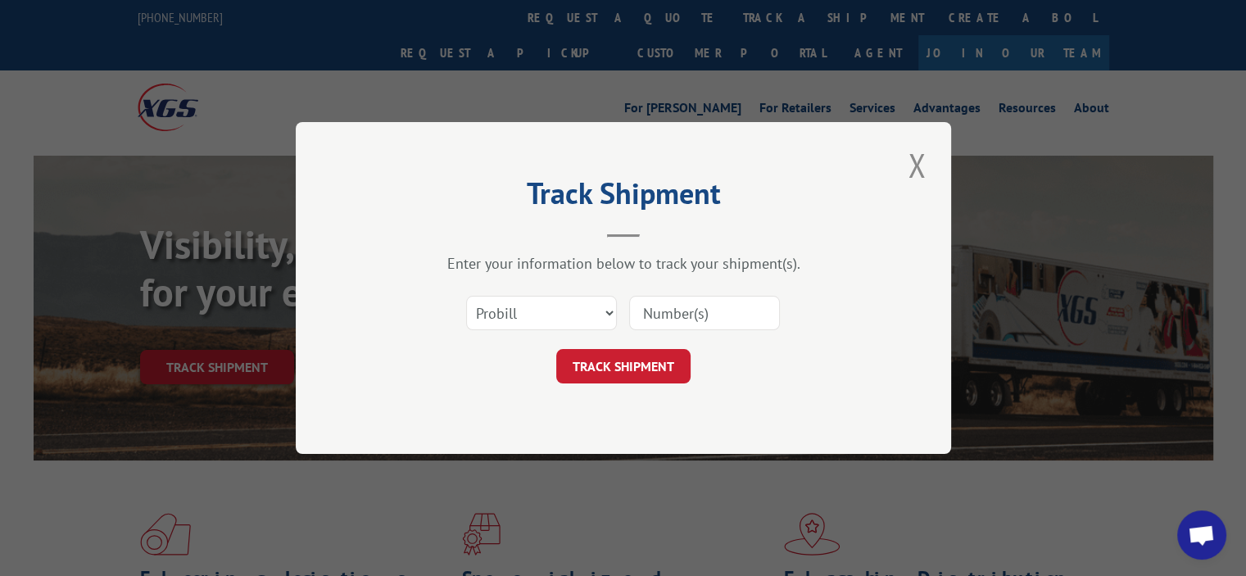 The width and height of the screenshot is (1246, 576). I want to click on div: Enter your information below to track your shipment(s)., so click(623, 263).